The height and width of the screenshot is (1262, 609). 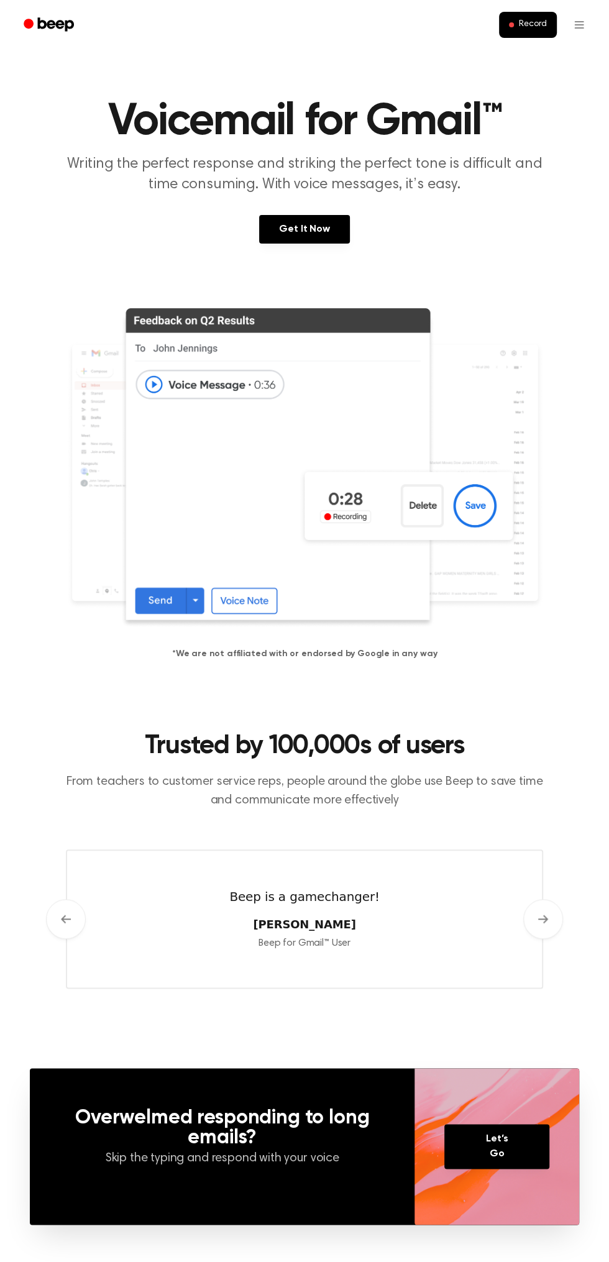 I want to click on p: From teachers to customer service reps, people around the globe use Beep to save time and communi..., so click(x=304, y=791).